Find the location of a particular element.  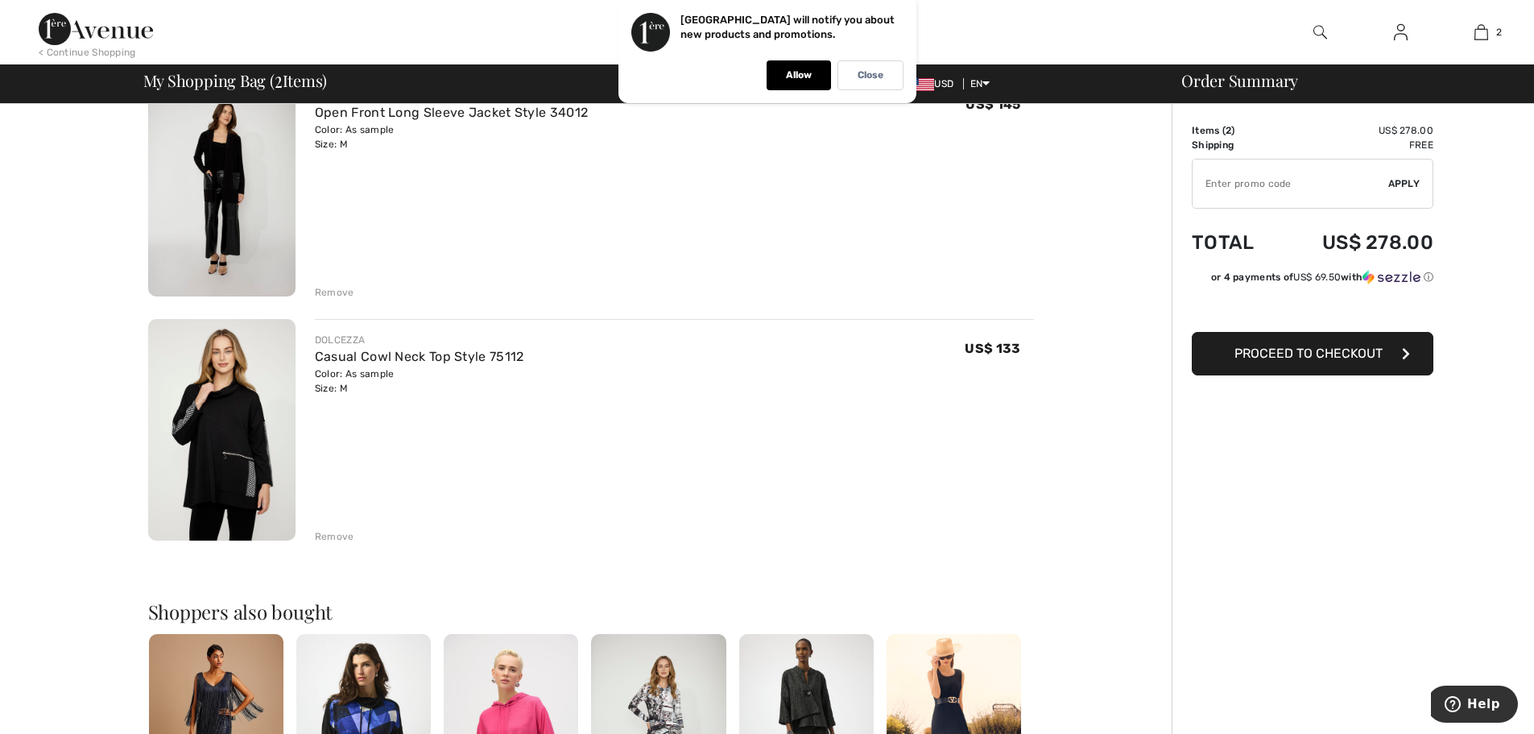

a: Casual Cowl Neck Top Style 75112 is located at coordinates (420, 356).